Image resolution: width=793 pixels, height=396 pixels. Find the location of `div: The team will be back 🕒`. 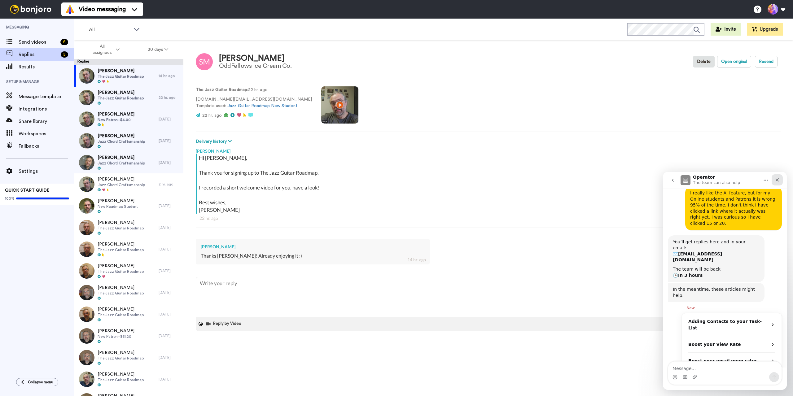

div: The team will be back 🕒 is located at coordinates (53, 100).